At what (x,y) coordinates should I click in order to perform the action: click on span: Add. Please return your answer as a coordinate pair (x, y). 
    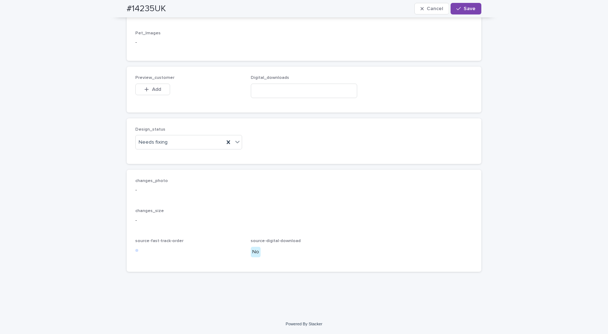
    Looking at the image, I should click on (156, 89).